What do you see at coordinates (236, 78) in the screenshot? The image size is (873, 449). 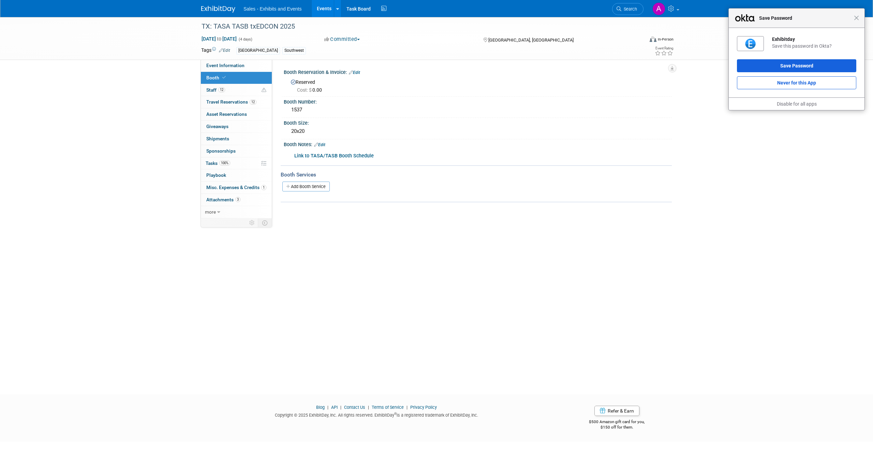 I see `a: Booth` at bounding box center [236, 78].